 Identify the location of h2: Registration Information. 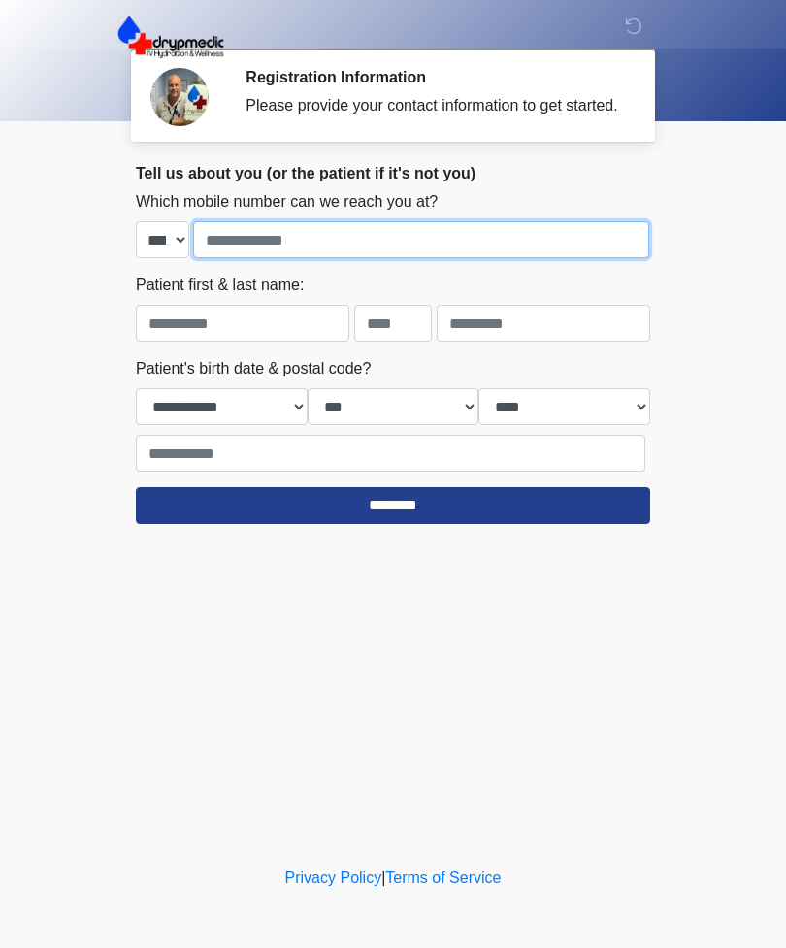
(433, 77).